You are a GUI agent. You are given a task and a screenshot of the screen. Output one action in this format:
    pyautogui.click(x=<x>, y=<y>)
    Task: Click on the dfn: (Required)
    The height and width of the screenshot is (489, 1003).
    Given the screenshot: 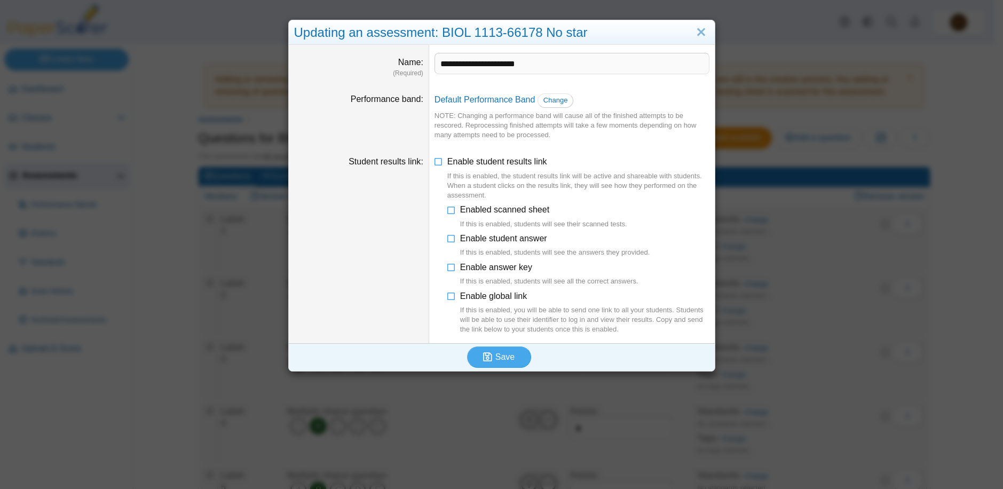 What is the action you would take?
    pyautogui.click(x=359, y=73)
    